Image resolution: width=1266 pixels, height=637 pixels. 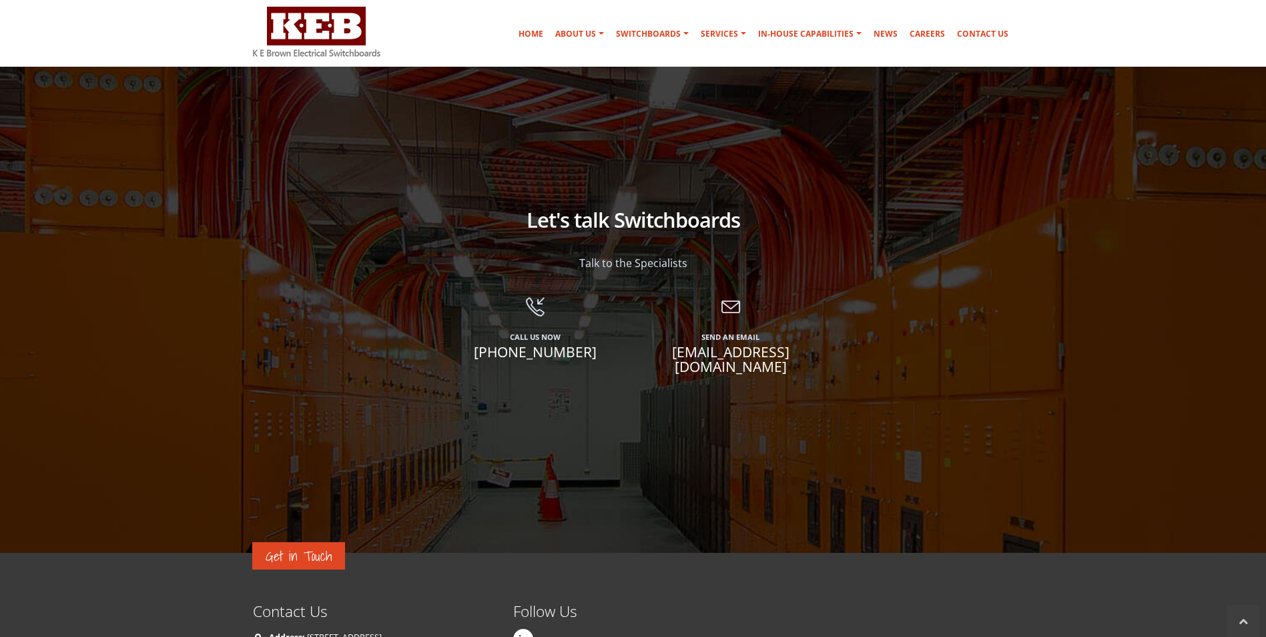 I want to click on img: K E Brown Electrical Switchboards, so click(x=316, y=31).